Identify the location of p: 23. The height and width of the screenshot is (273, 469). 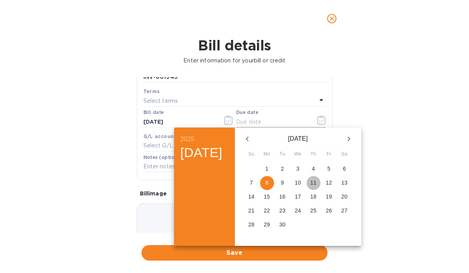
(283, 211).